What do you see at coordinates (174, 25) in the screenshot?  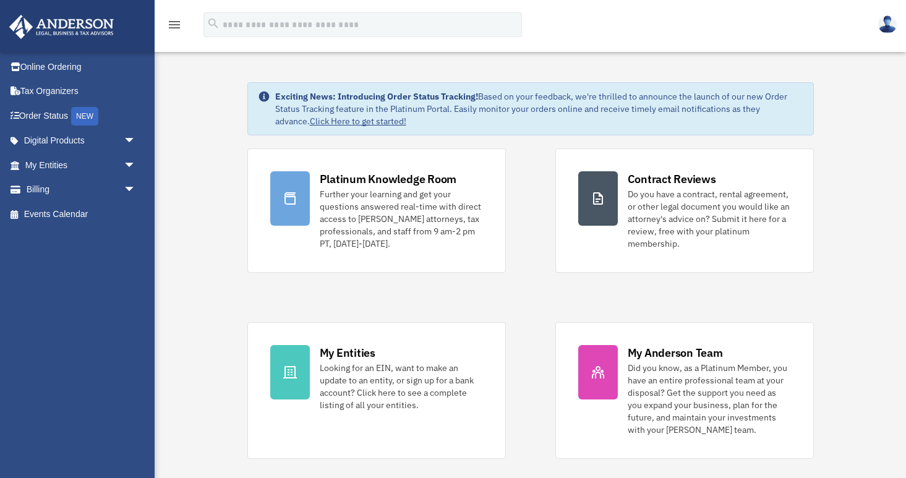 I see `i: menu` at bounding box center [174, 25].